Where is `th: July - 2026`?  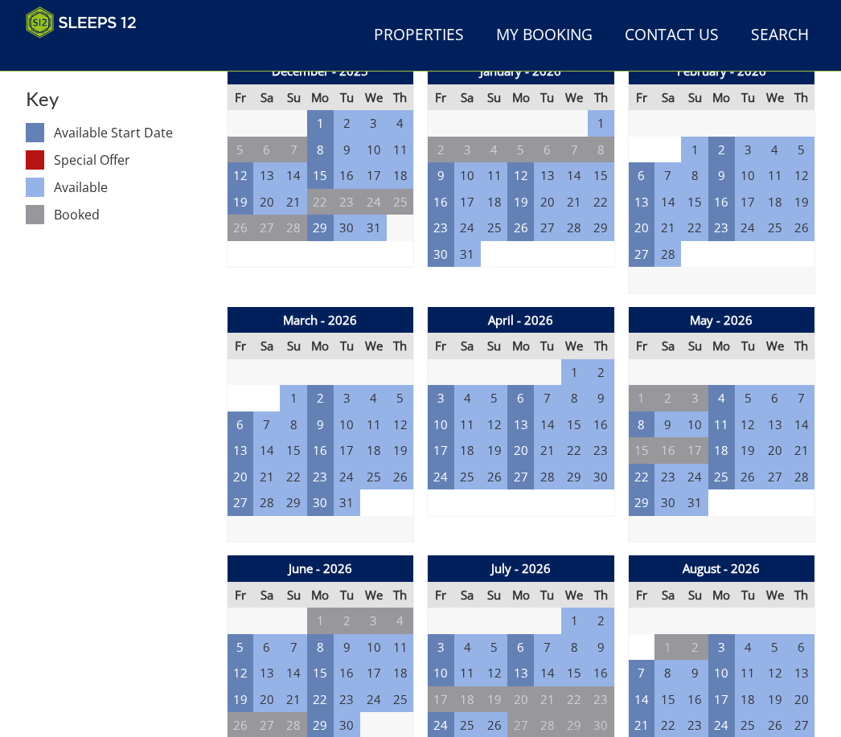
th: July - 2026 is located at coordinates (521, 568).